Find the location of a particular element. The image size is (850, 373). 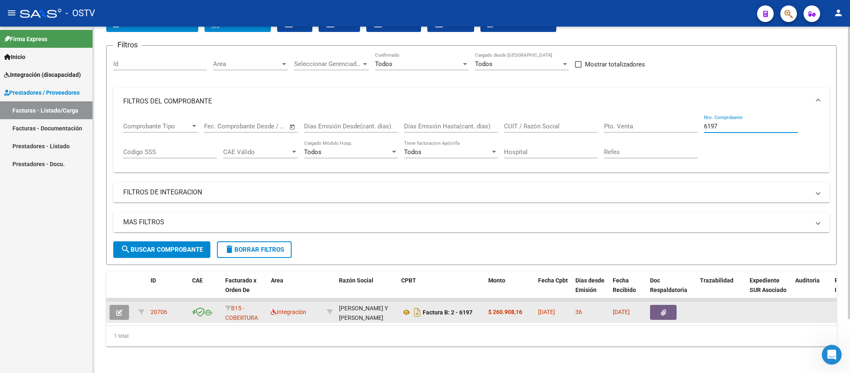

mat-expansion-panel-header: FILTROS DEL COMPROBANTE is located at coordinates (471, 101).